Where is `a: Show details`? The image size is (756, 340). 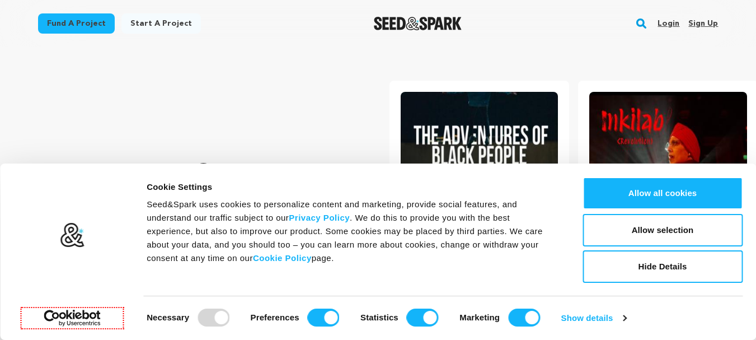
a: Show details is located at coordinates (594, 318).